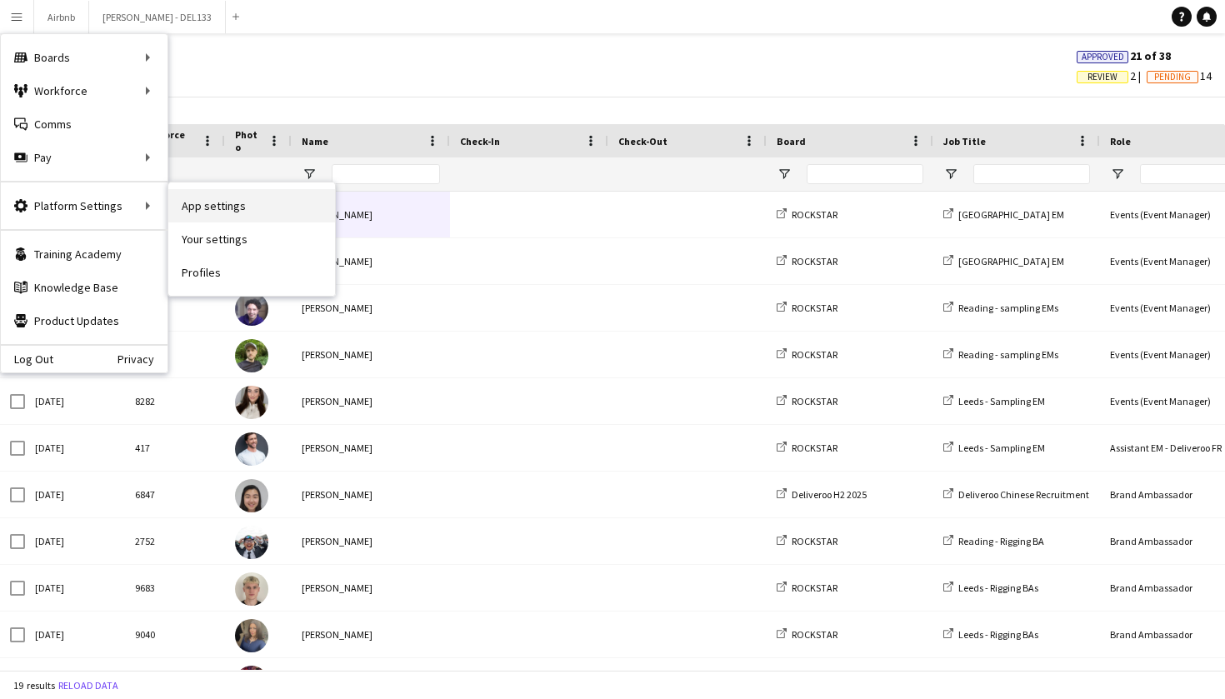  I want to click on span: Name, so click(315, 141).